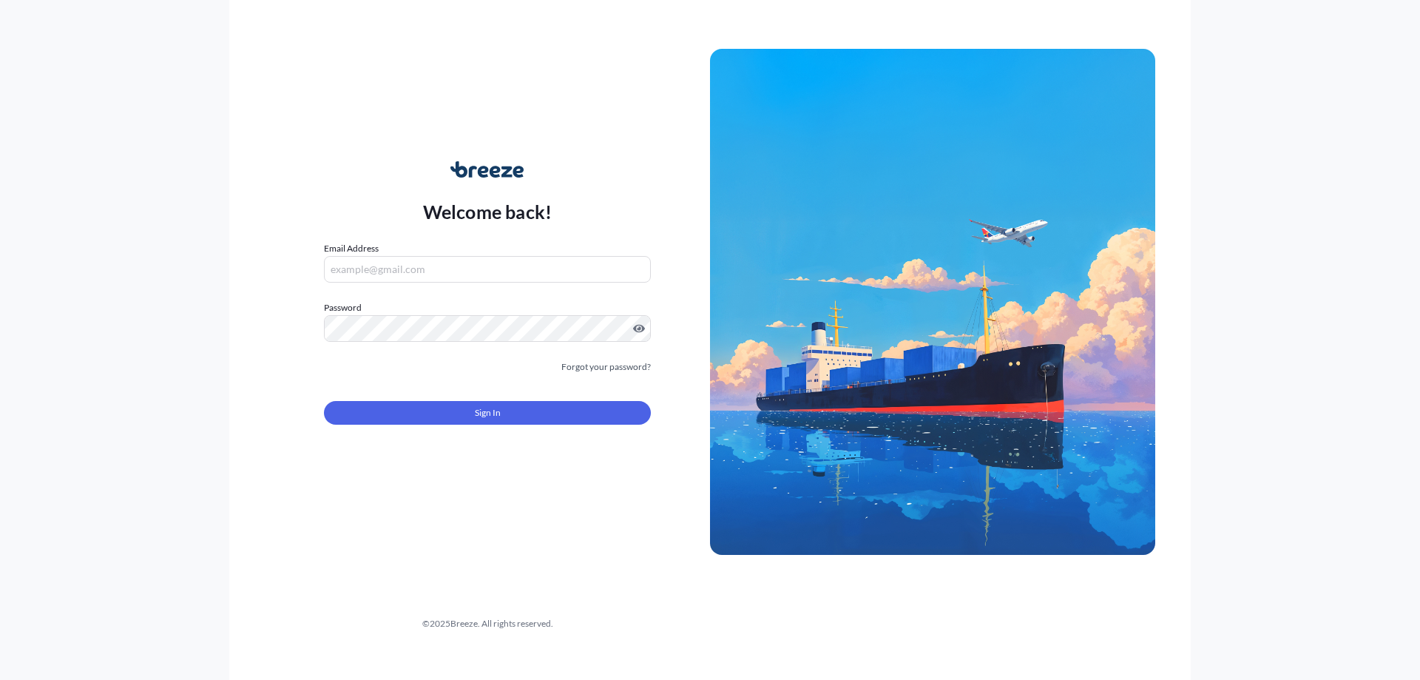 This screenshot has width=1420, height=680. What do you see at coordinates (487, 413) in the screenshot?
I see `span: Sign In` at bounding box center [487, 413].